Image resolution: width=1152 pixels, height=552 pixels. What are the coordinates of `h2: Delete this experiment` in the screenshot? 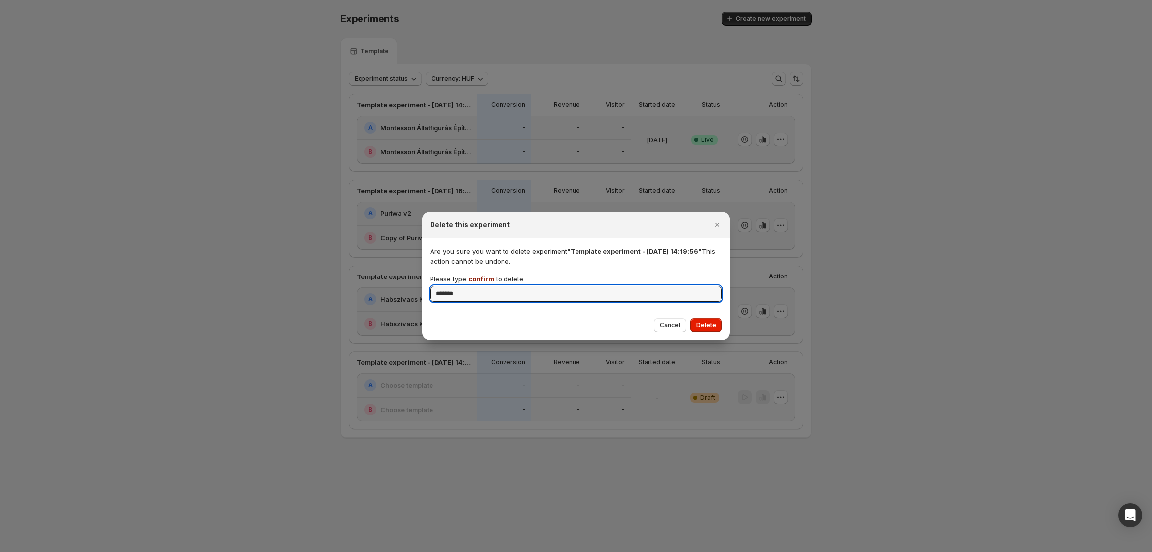 It's located at (470, 225).